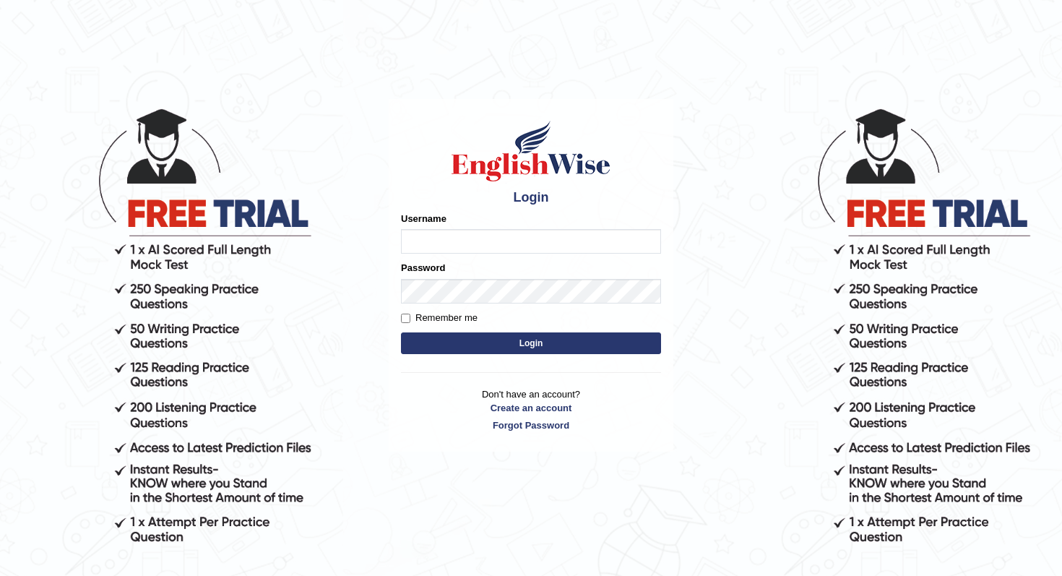 The width and height of the screenshot is (1062, 576). I want to click on label: Username, so click(423, 218).